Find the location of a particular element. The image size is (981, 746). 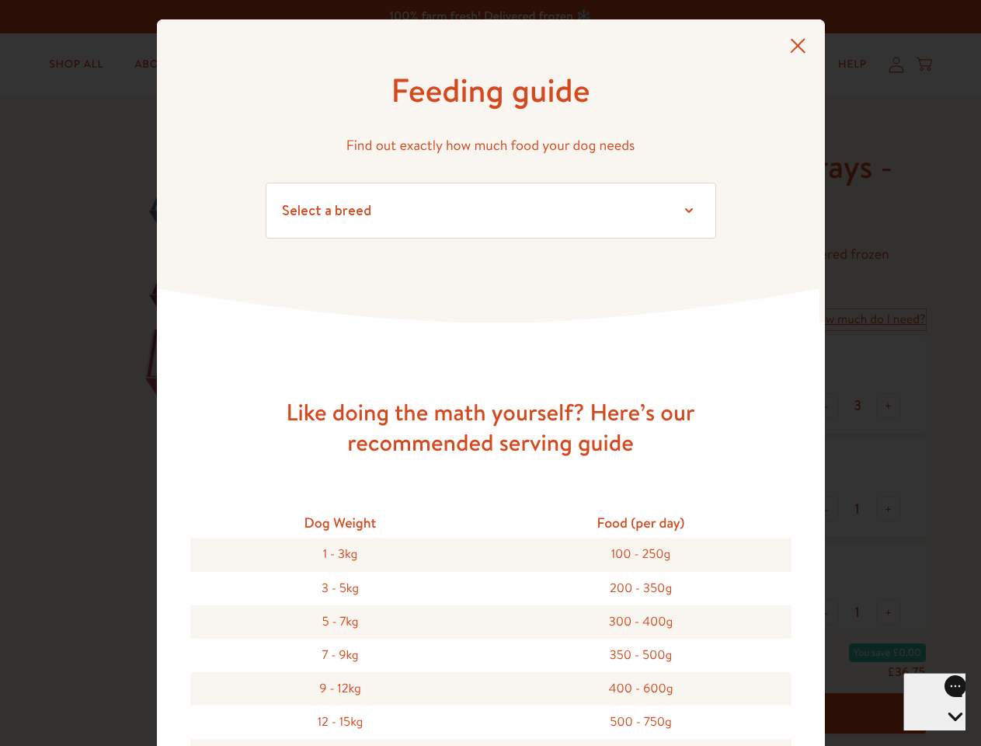

h1: Feeding guide is located at coordinates (491, 90).